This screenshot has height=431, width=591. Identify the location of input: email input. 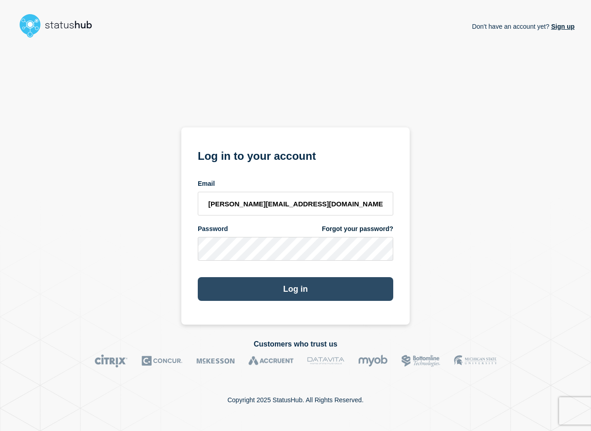
(296, 204).